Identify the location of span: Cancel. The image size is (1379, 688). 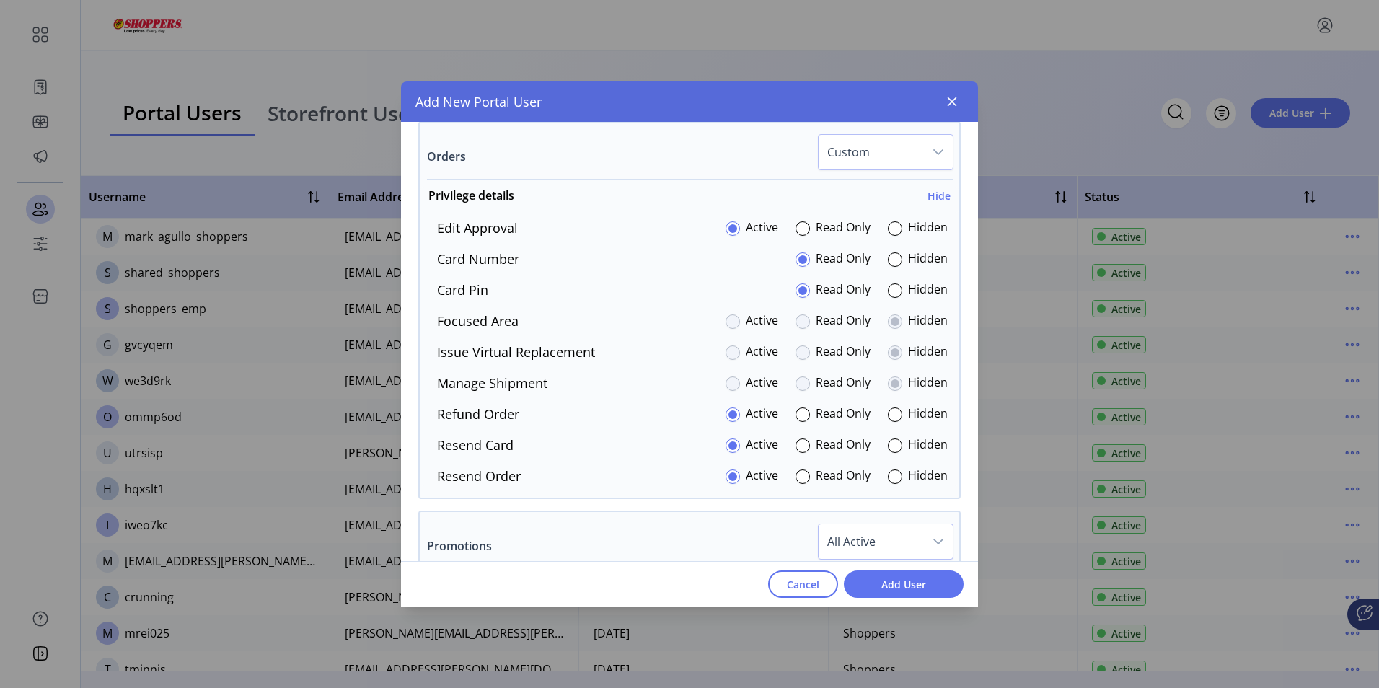
(803, 584).